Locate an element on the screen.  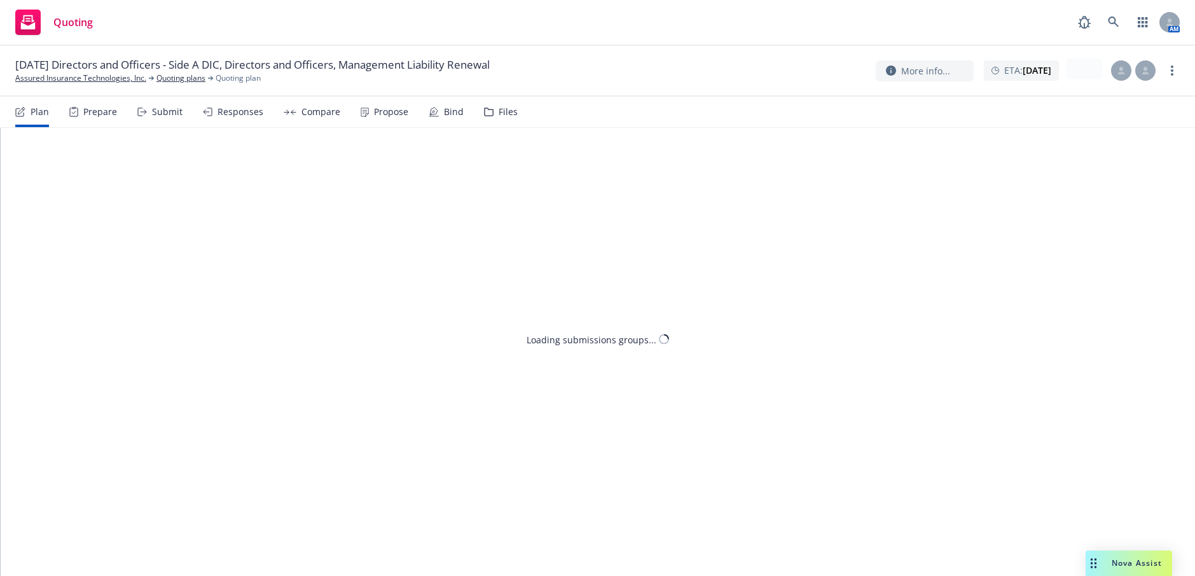
a: Search is located at coordinates (1114, 22).